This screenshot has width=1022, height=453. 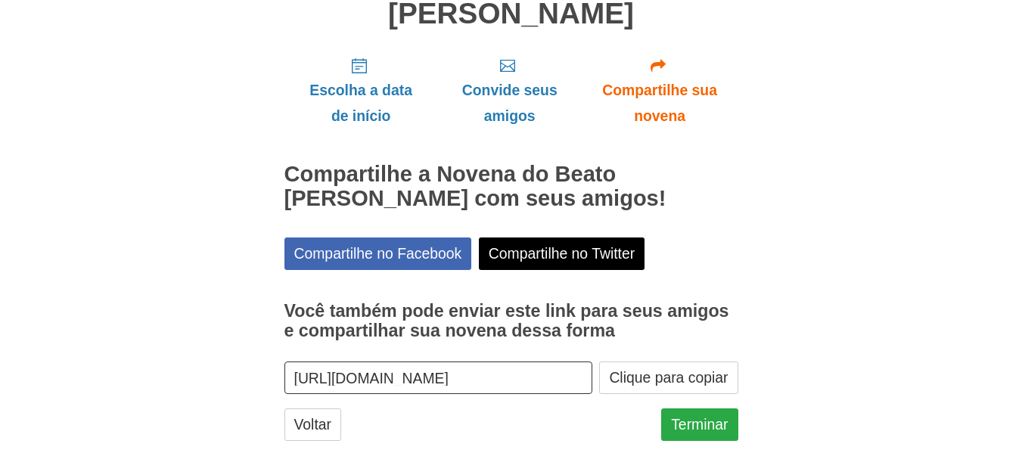 What do you see at coordinates (510, 103) in the screenshot?
I see `font: Convide seus amigos` at bounding box center [510, 103].